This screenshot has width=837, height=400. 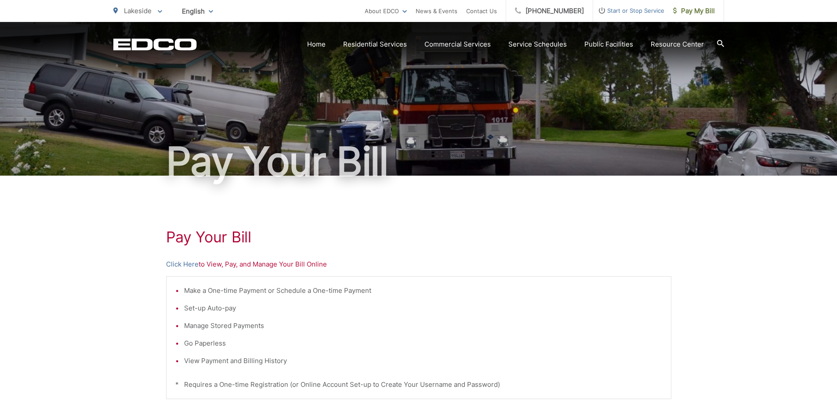 What do you see at coordinates (423, 291) in the screenshot?
I see `li: Make a One-time Payment or Schedule a One-time Payment` at bounding box center [423, 291].